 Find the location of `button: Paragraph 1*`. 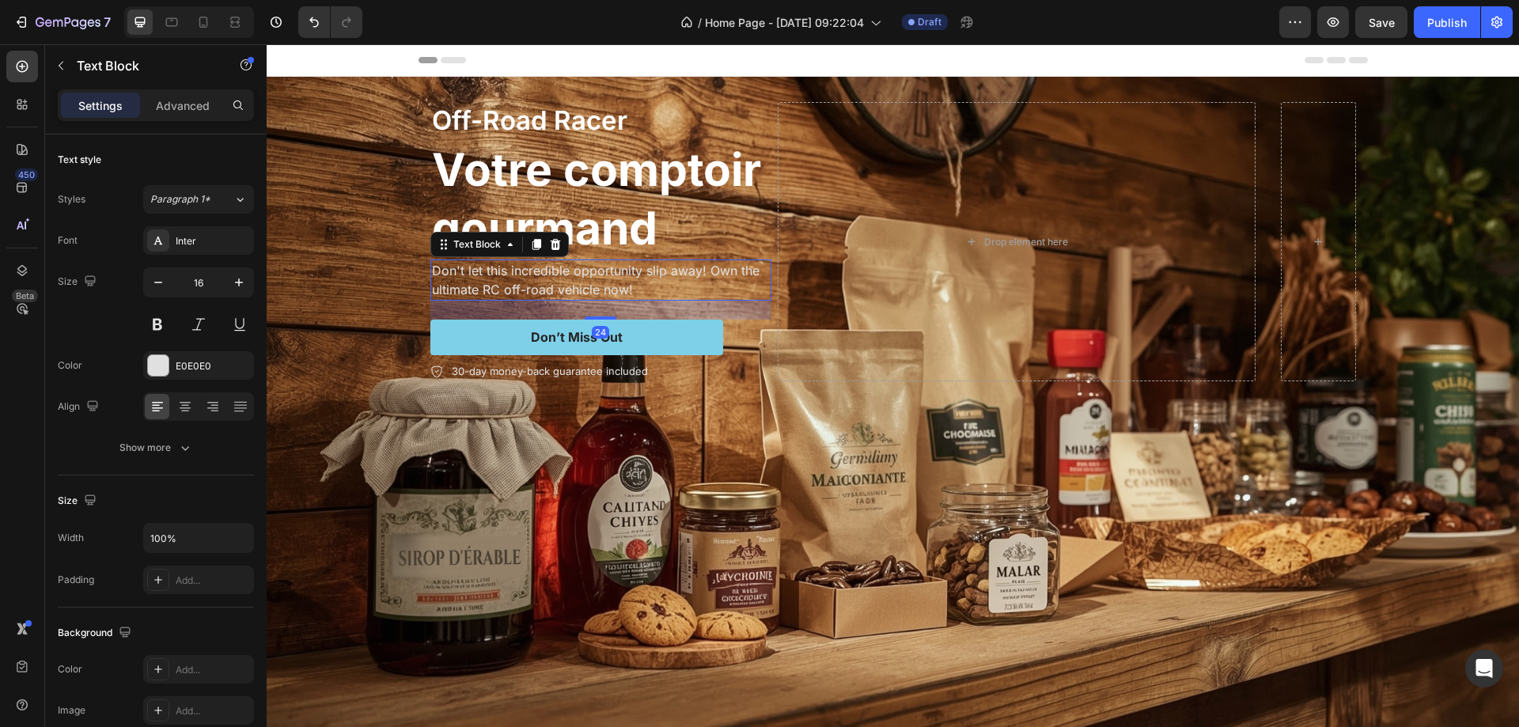

button: Paragraph 1* is located at coordinates (199, 199).